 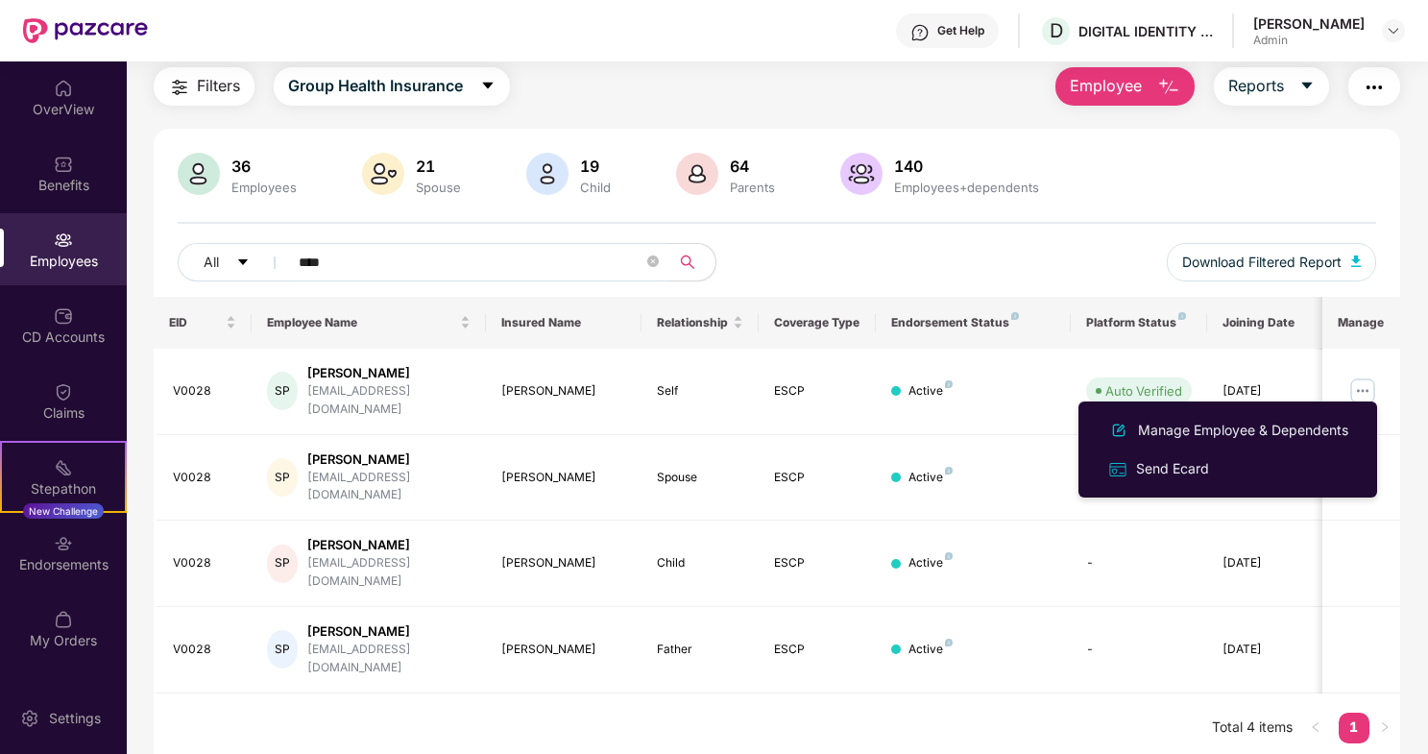 I want to click on span: Reports, so click(x=1256, y=85).